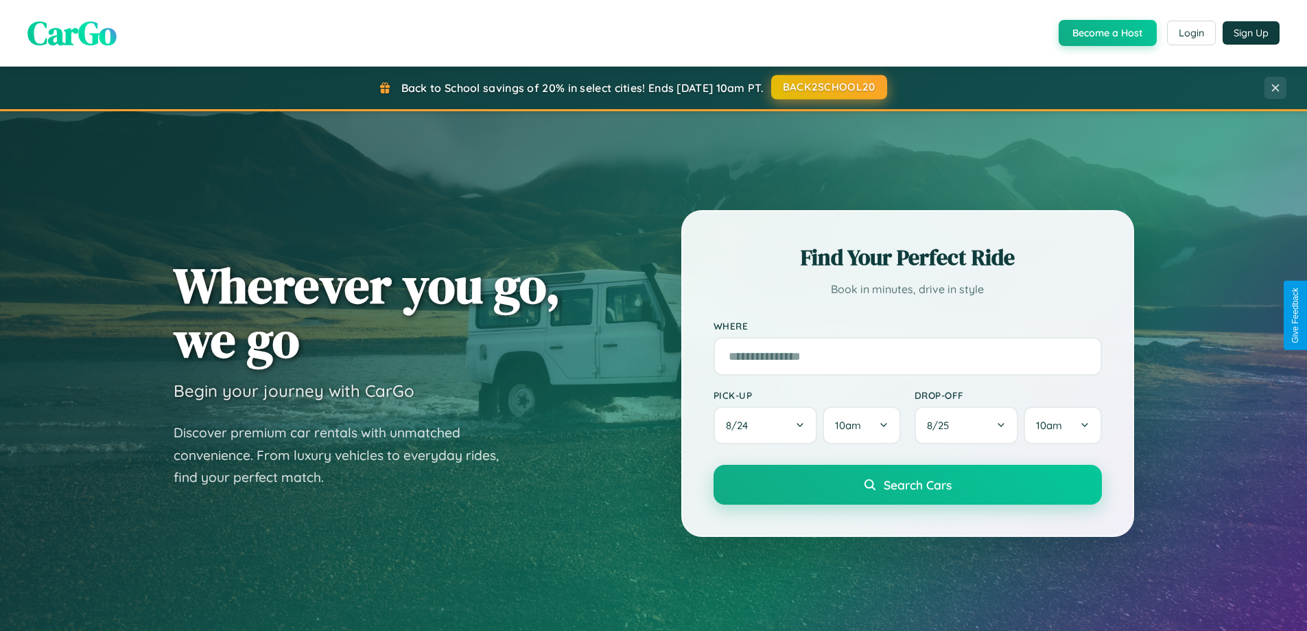 The width and height of the screenshot is (1307, 631). Describe the element at coordinates (294, 390) in the screenshot. I see `h3: Begin your journey with CarGo` at that location.